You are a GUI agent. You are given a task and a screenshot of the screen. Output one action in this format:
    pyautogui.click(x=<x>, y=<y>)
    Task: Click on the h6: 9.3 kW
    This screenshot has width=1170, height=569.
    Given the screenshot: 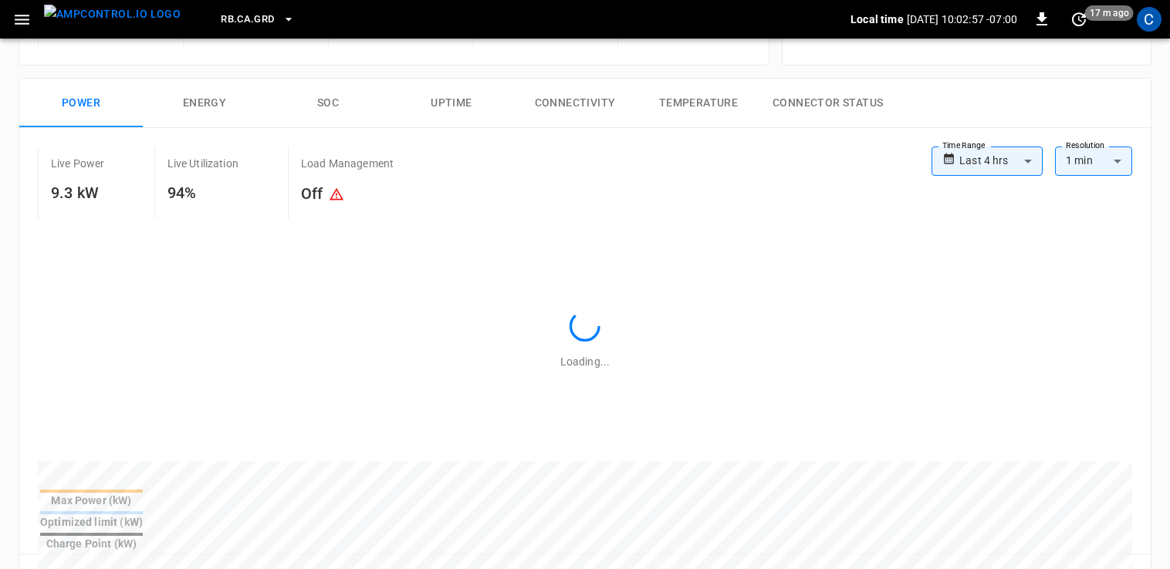 What is the action you would take?
    pyautogui.click(x=78, y=193)
    